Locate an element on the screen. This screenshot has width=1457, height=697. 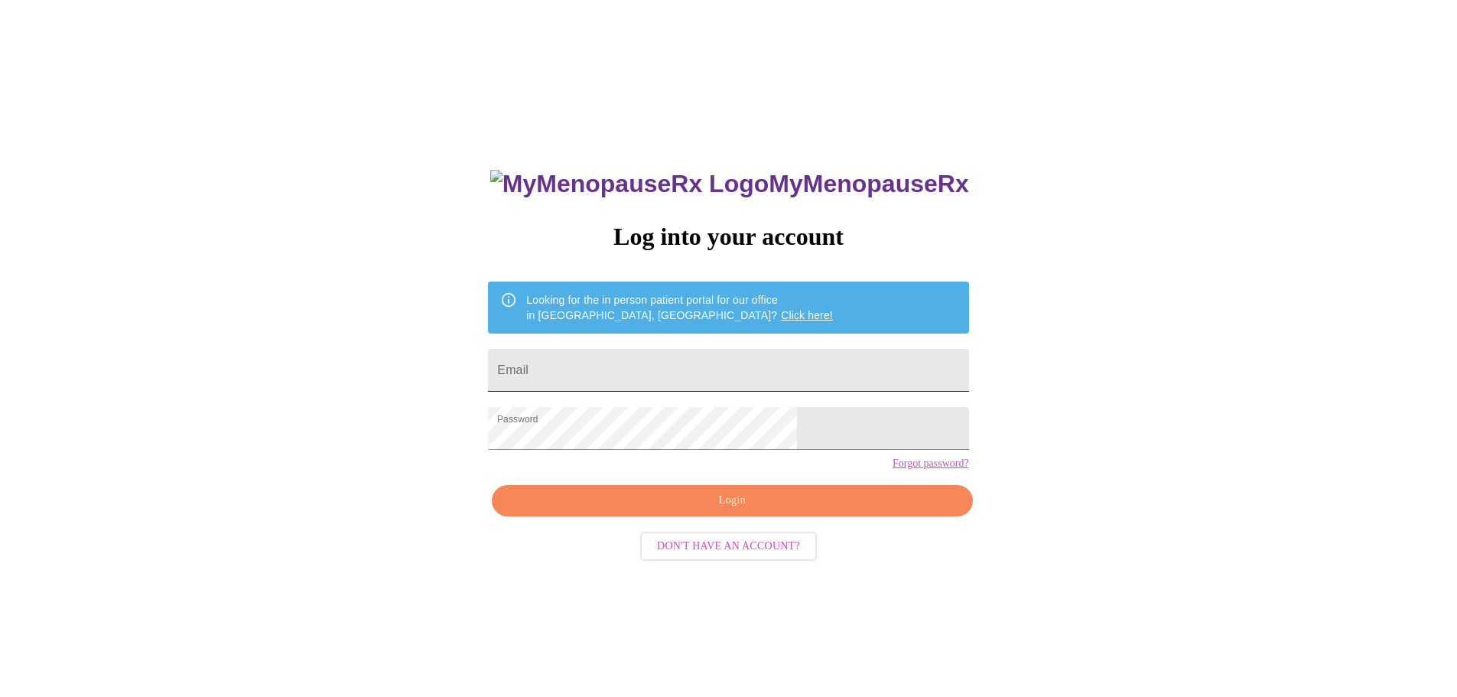
button: Don't have an account? is located at coordinates (728, 546).